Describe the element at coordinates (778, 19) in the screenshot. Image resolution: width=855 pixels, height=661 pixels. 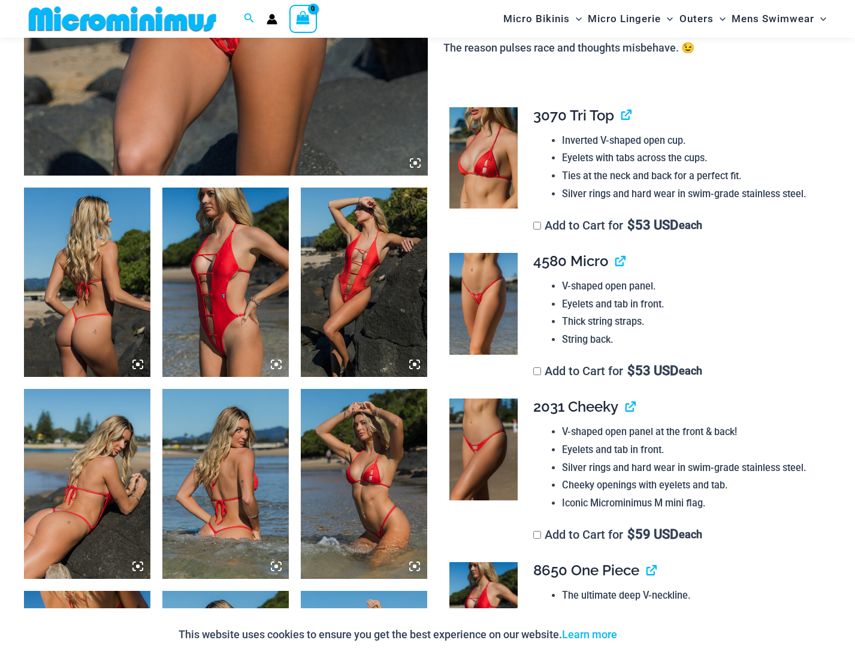
I see `a: Mens SwimwearMenu ToggleMenu Toggle` at that location.